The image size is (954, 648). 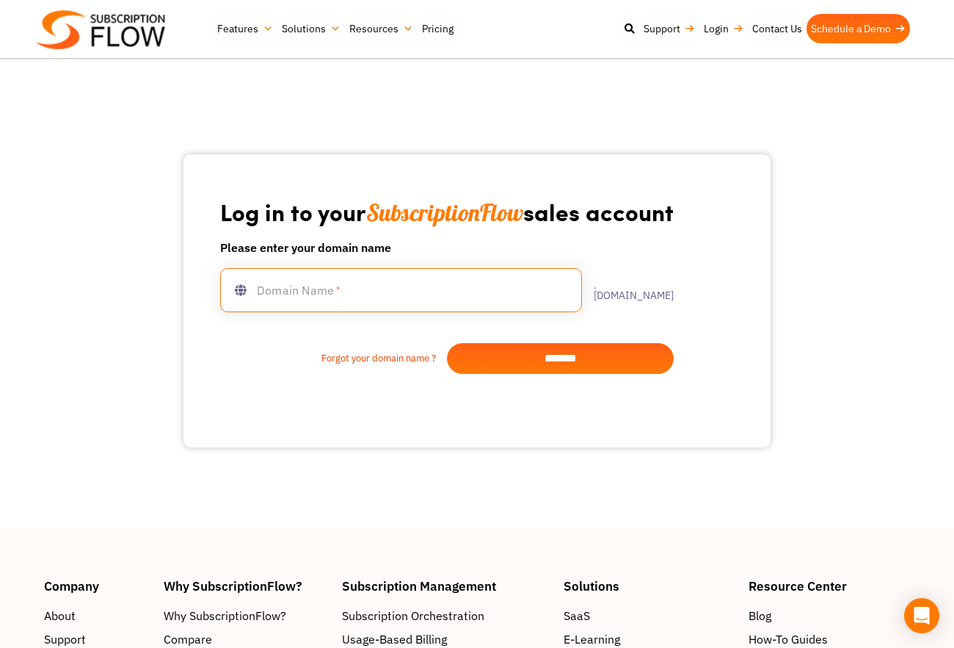 What do you see at coordinates (649, 585) in the screenshot?
I see `h4: Solutions` at bounding box center [649, 585].